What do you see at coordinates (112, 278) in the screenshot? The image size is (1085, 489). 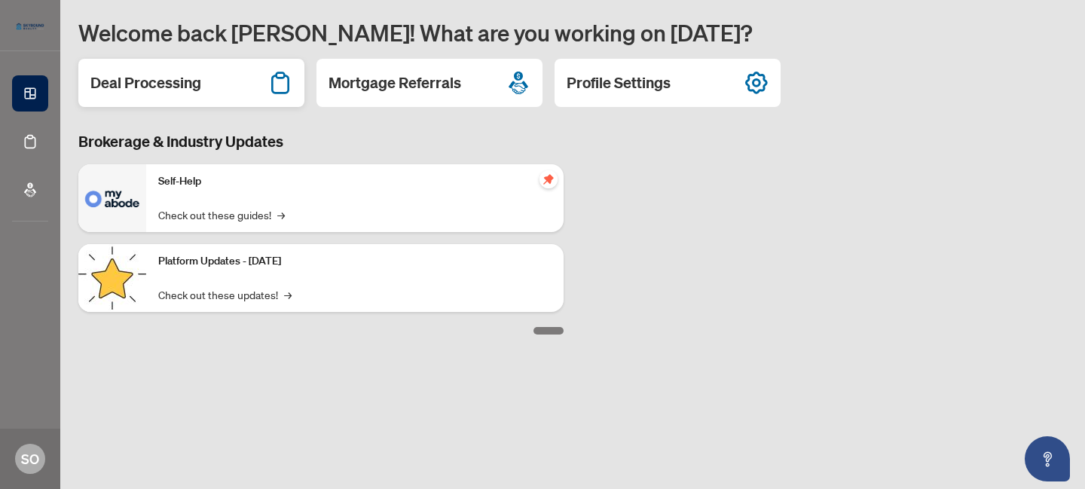 I see `img: Platform Updates - September 16, 2025` at bounding box center [112, 278].